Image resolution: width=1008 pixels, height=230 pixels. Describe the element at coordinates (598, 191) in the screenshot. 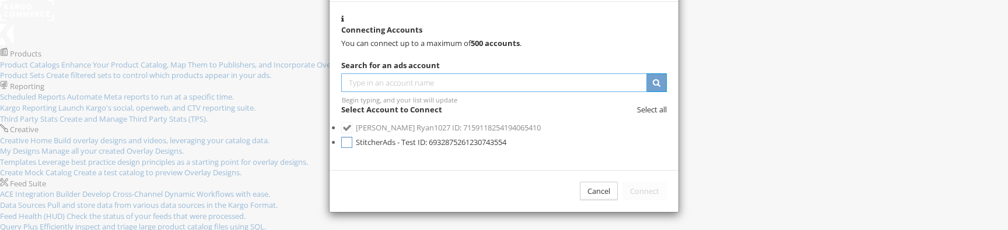

I see `div: Cancel` at that location.